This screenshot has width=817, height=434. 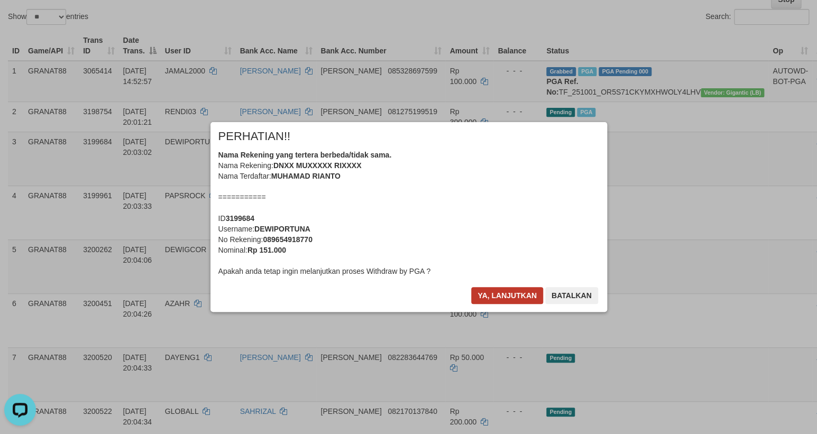 I want to click on b: DEWIPORTUNA, so click(x=282, y=229).